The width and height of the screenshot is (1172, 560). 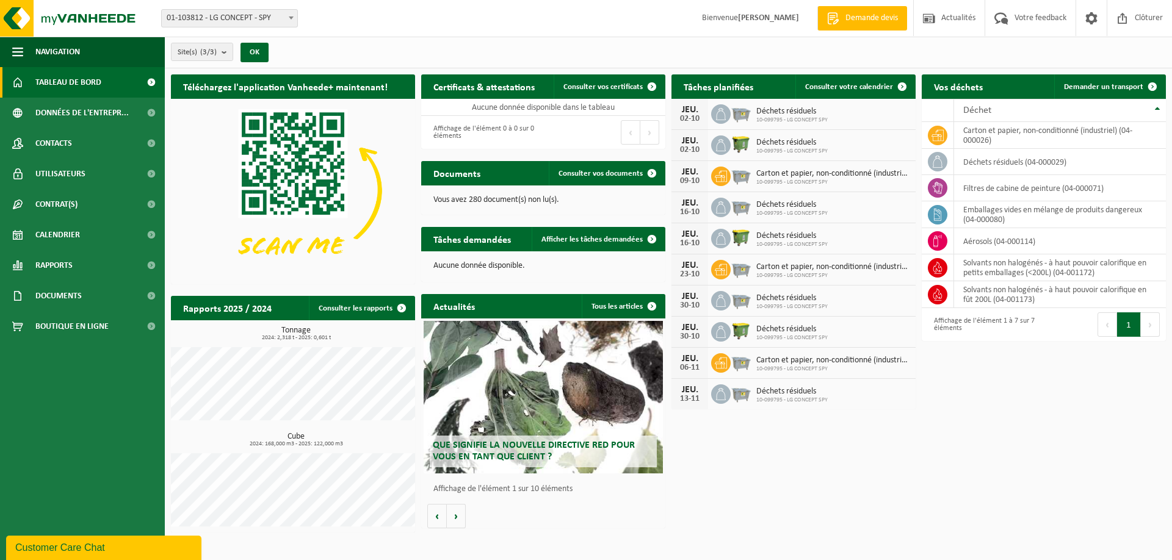 What do you see at coordinates (437, 516) in the screenshot?
I see `button: Vorige` at bounding box center [437, 516].